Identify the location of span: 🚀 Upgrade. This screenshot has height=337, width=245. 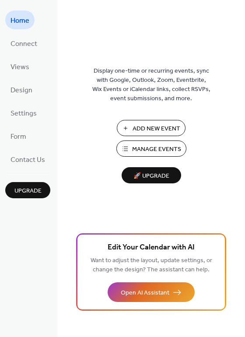
(151, 176).